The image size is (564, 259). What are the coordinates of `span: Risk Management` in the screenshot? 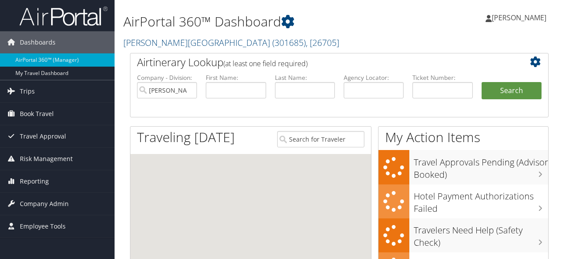 It's located at (46, 159).